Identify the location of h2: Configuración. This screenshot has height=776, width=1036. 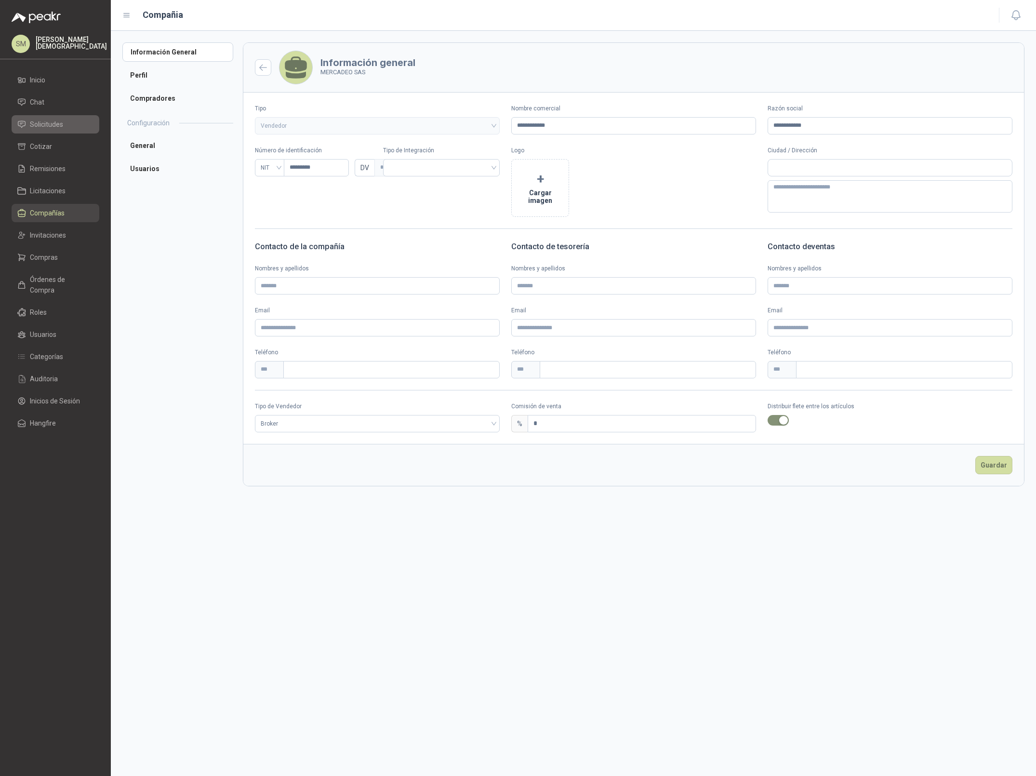
(148, 123).